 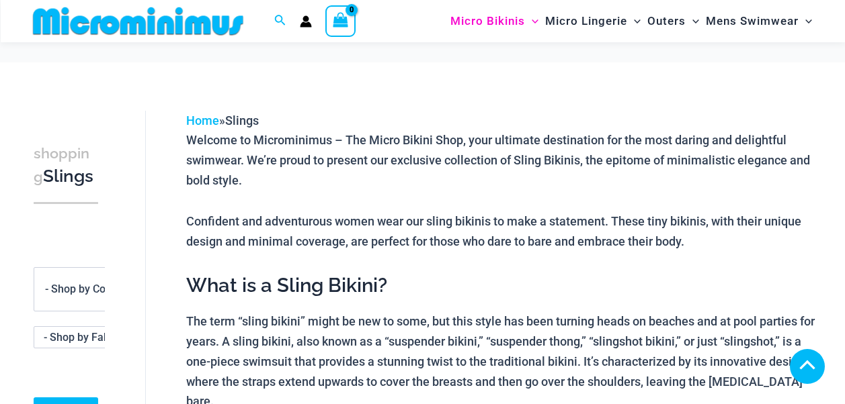 What do you see at coordinates (487, 21) in the screenshot?
I see `span: Micro Bikinis` at bounding box center [487, 21].